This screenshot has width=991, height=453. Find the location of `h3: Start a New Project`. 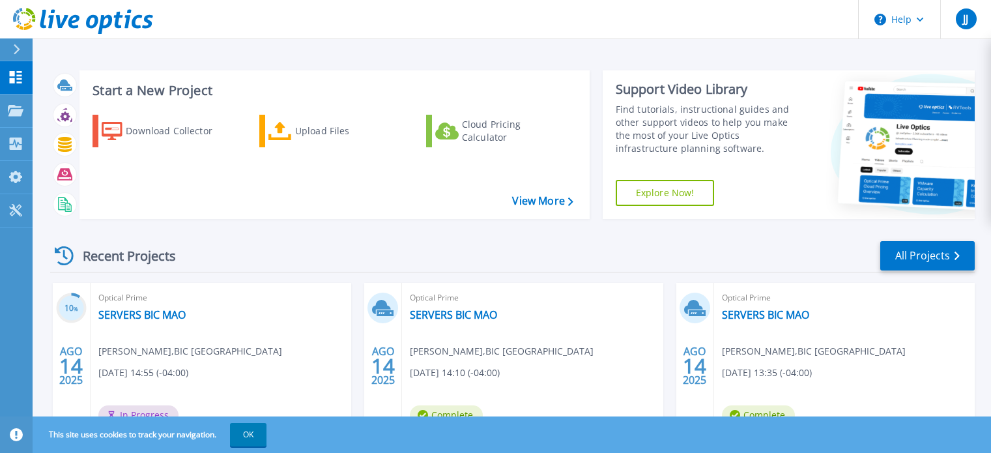

h3: Start a New Project is located at coordinates (332, 91).